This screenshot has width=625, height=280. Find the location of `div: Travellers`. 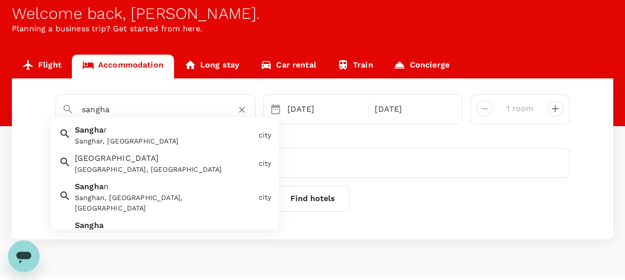

div: Travellers is located at coordinates (312, 138).